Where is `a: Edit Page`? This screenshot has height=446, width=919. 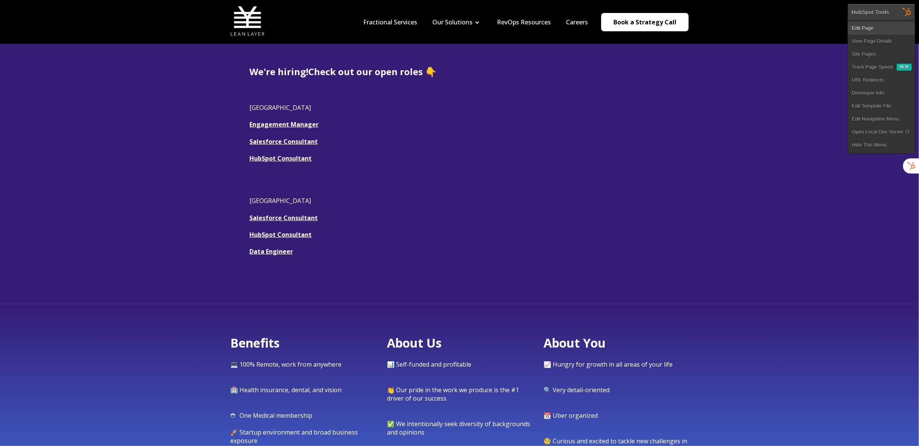
a: Edit Page is located at coordinates (881, 28).